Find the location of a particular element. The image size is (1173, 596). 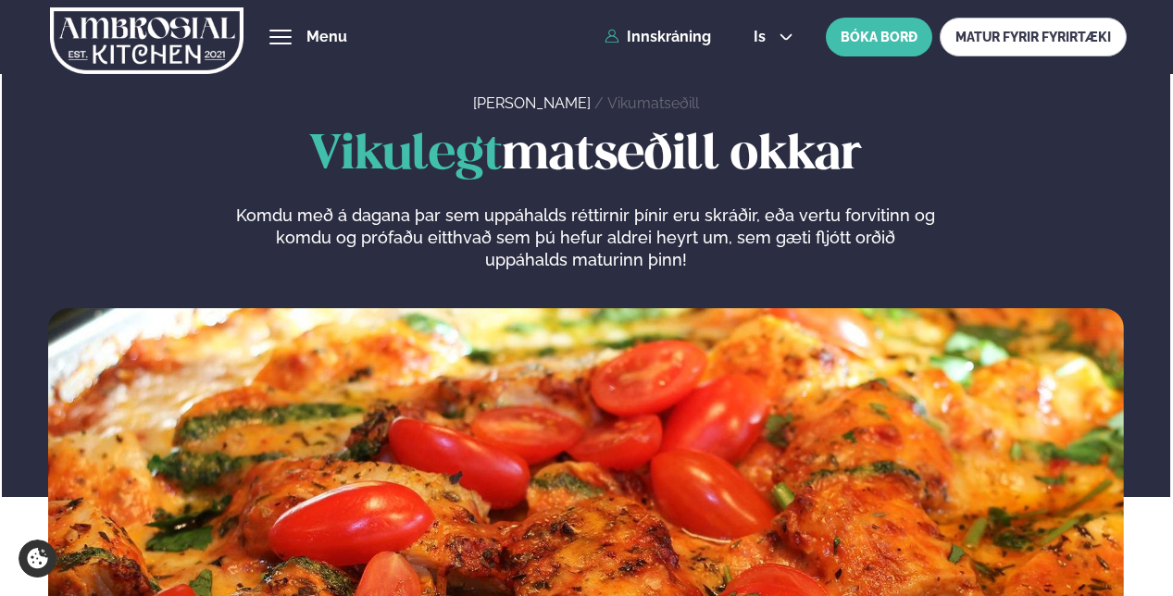

img: logo is located at coordinates (146, 41).